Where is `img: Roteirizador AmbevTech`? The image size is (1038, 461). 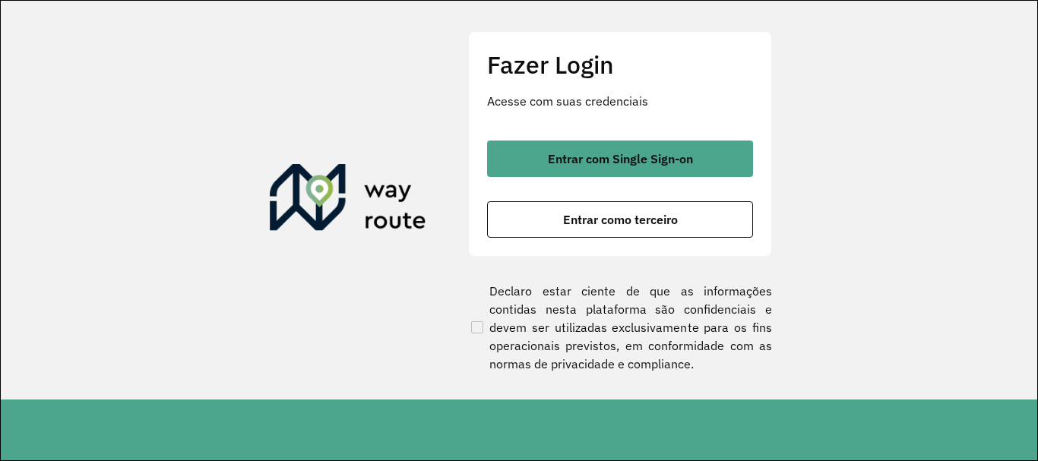
img: Roteirizador AmbevTech is located at coordinates (348, 201).